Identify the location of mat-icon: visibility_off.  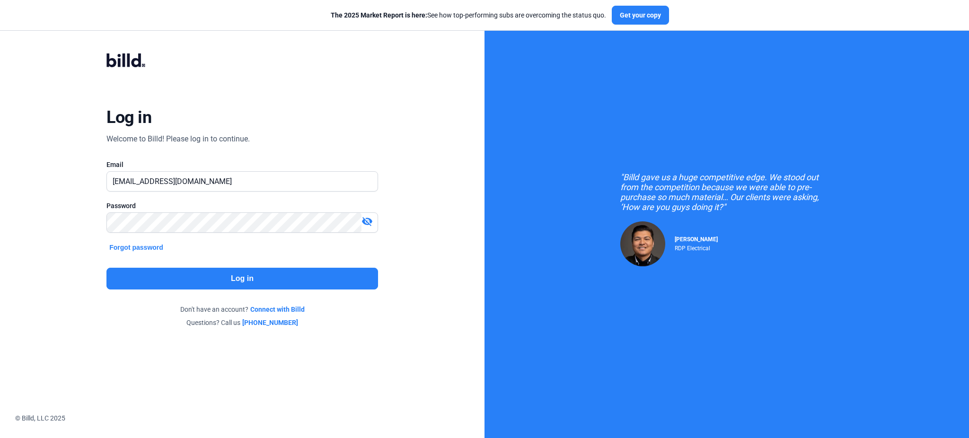
(367, 221).